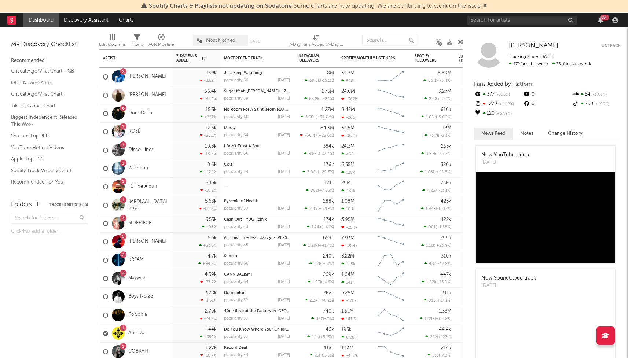 The image size is (628, 358). What do you see at coordinates (316, 45) in the screenshot?
I see `div: 7-Day Fans Added (7-Day Fans Added)` at bounding box center [316, 45].